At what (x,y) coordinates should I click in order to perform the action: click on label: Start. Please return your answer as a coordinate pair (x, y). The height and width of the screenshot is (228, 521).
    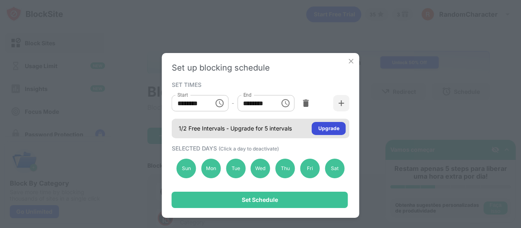
    Looking at the image, I should click on (183, 94).